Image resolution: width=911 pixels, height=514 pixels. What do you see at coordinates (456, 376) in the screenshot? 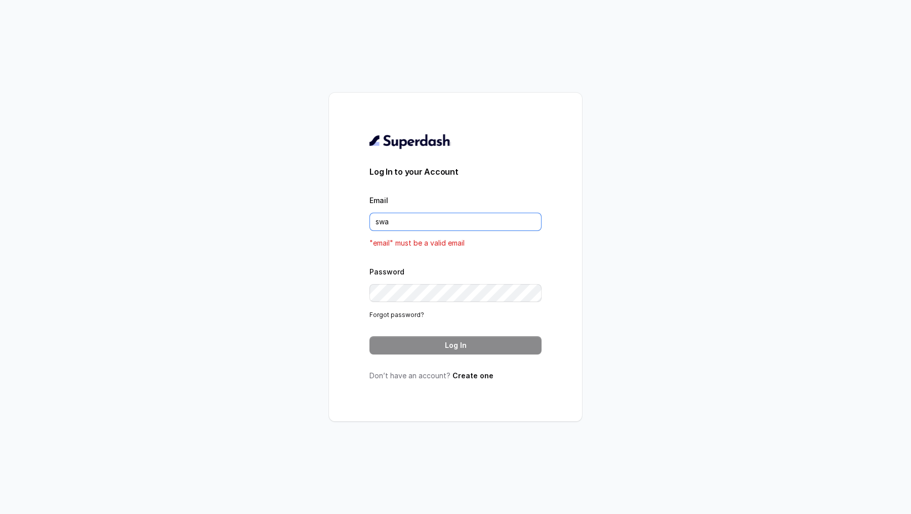
I see `p: Don’t have an account?` at bounding box center [456, 376].